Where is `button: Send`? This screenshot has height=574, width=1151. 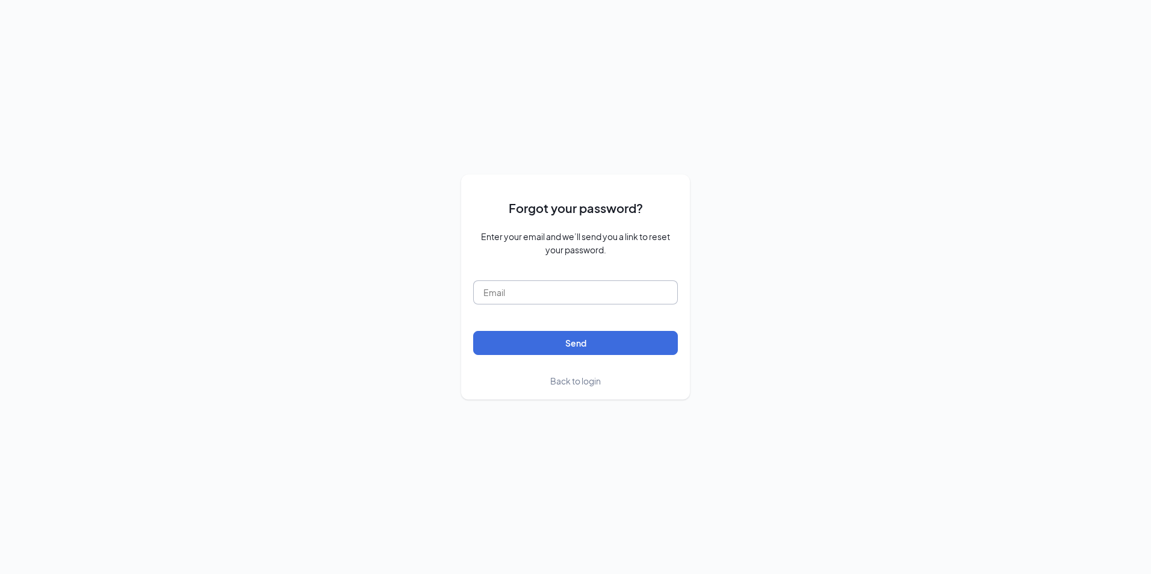 button: Send is located at coordinates (576, 343).